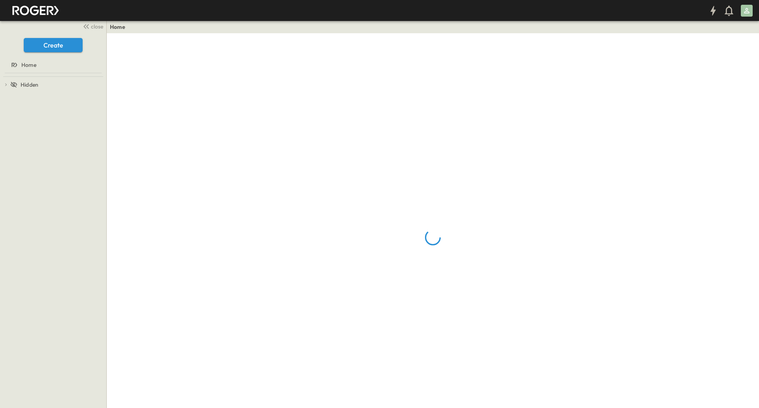 The image size is (759, 408). What do you see at coordinates (97, 27) in the screenshot?
I see `span: close` at bounding box center [97, 27].